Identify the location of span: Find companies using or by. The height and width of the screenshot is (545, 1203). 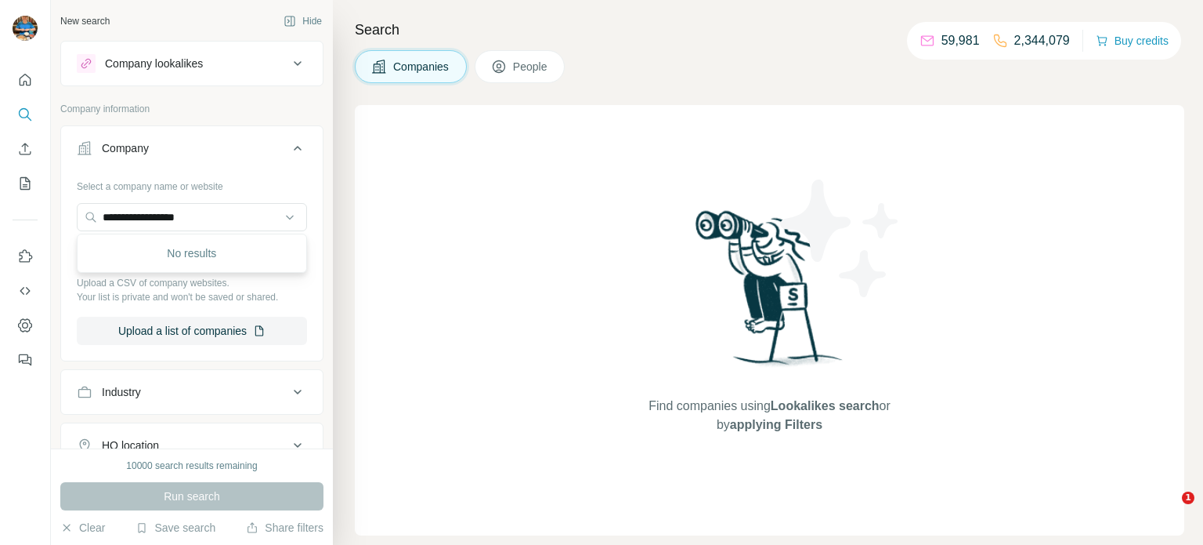
(769, 415).